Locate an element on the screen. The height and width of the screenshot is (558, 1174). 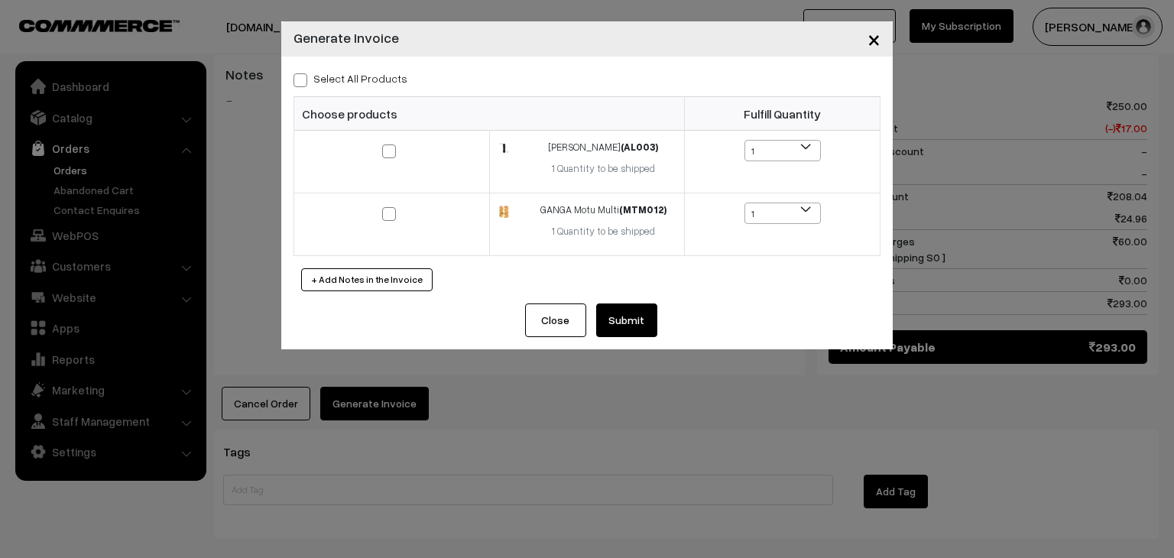
strong: (AL003) is located at coordinates (639, 147).